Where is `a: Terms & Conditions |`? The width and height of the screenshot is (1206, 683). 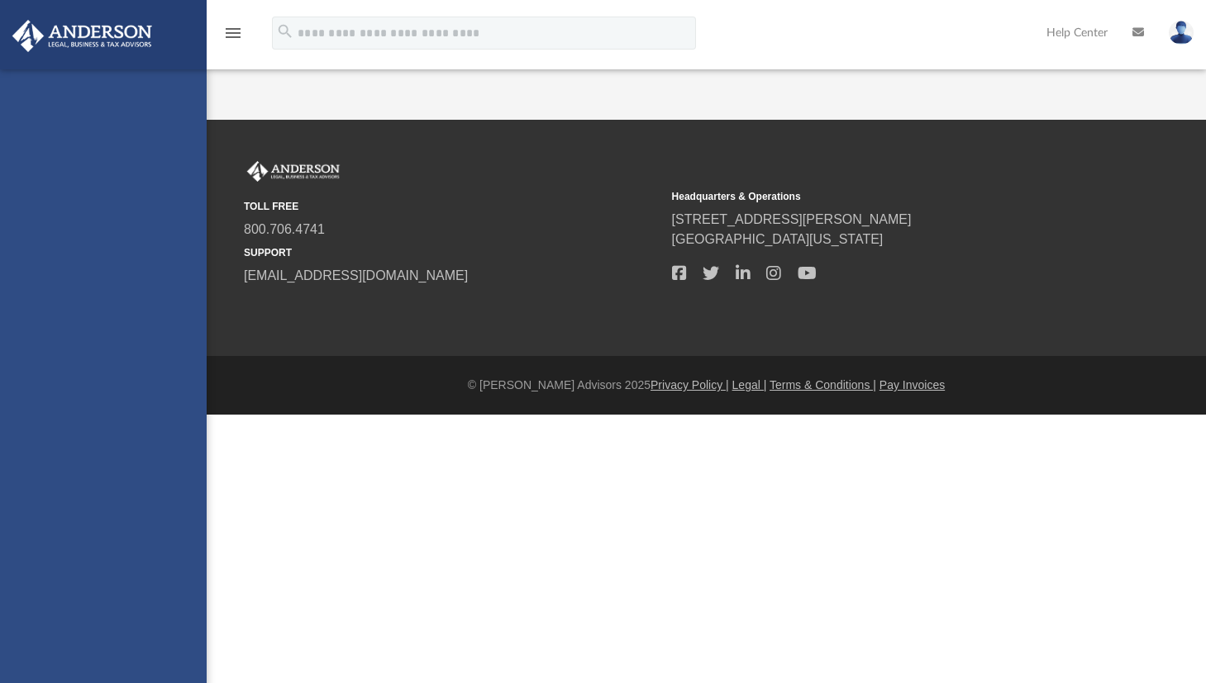 a: Terms & Conditions | is located at coordinates (822, 385).